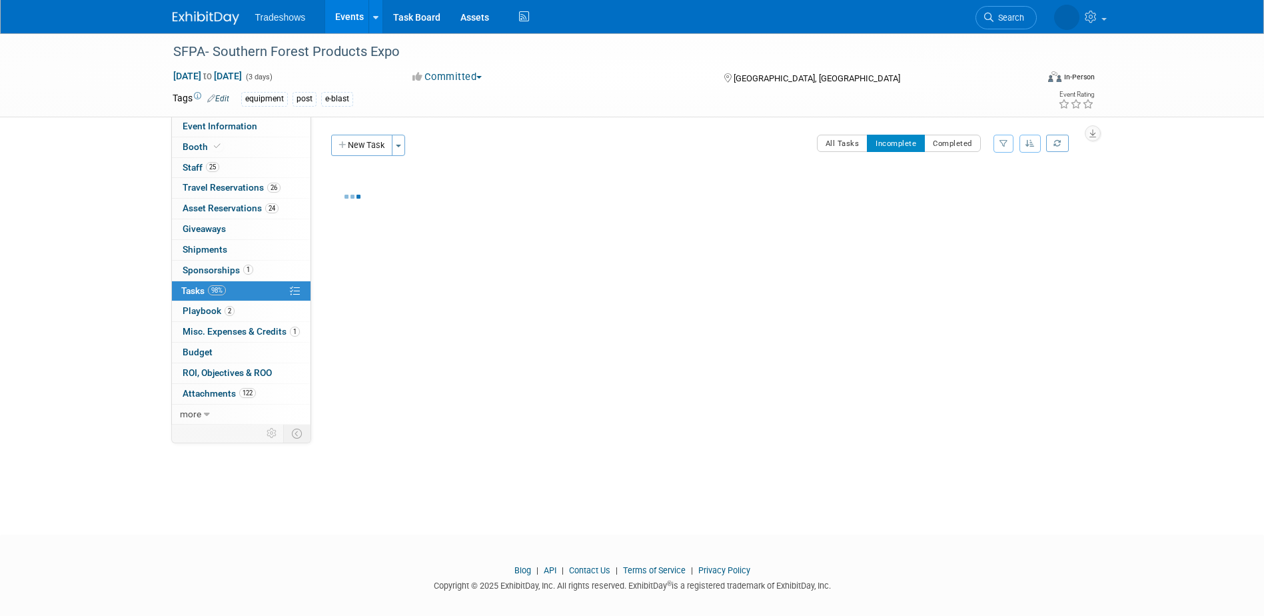 This screenshot has width=1264, height=616. What do you see at coordinates (241, 291) in the screenshot?
I see `a: Tasks98%` at bounding box center [241, 291].